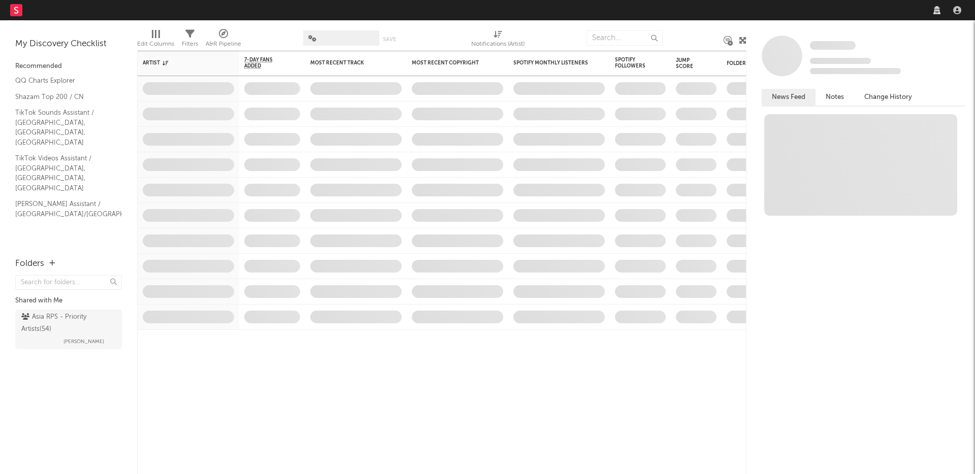  I want to click on button: Save, so click(389, 39).